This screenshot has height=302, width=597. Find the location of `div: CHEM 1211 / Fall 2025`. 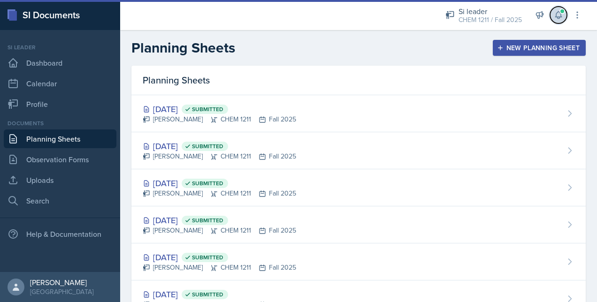

div: CHEM 1211 / Fall 2025 is located at coordinates (490, 20).